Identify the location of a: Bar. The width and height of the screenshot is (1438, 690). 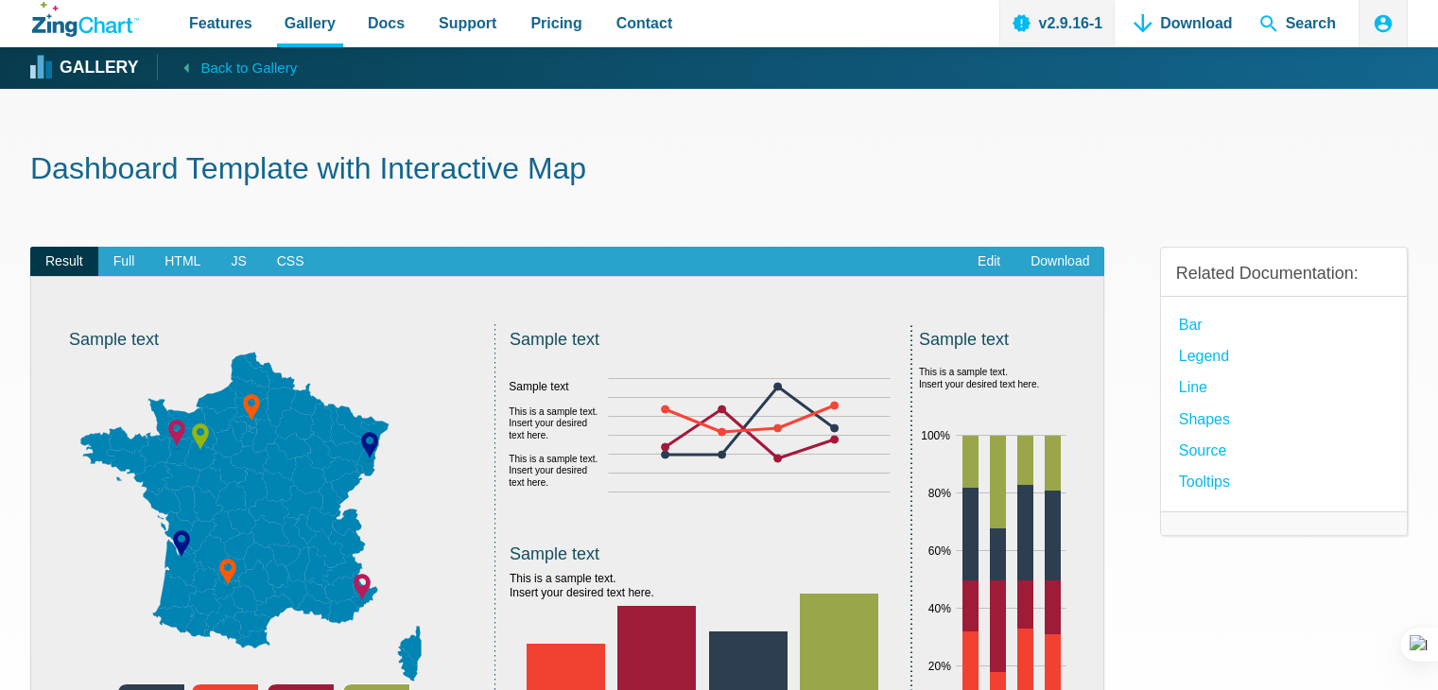
(1190, 324).